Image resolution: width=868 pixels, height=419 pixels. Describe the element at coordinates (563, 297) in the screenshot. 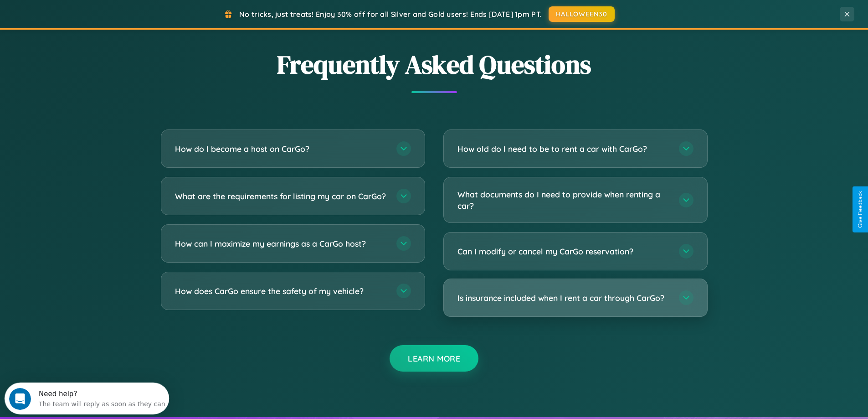

I see `h3: Is insurance included when I rent a car through CarGo?` at that location.